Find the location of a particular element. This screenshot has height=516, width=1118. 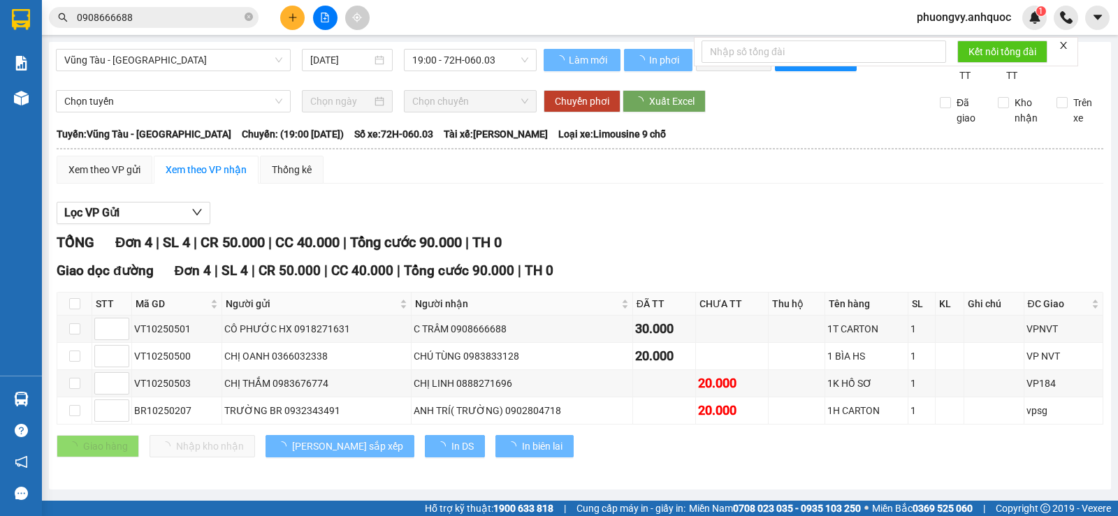

span: Cung cấp máy in - giấy in: is located at coordinates (631, 509).